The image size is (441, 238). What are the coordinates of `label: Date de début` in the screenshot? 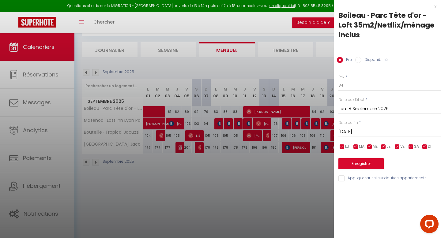 It's located at (351, 100).